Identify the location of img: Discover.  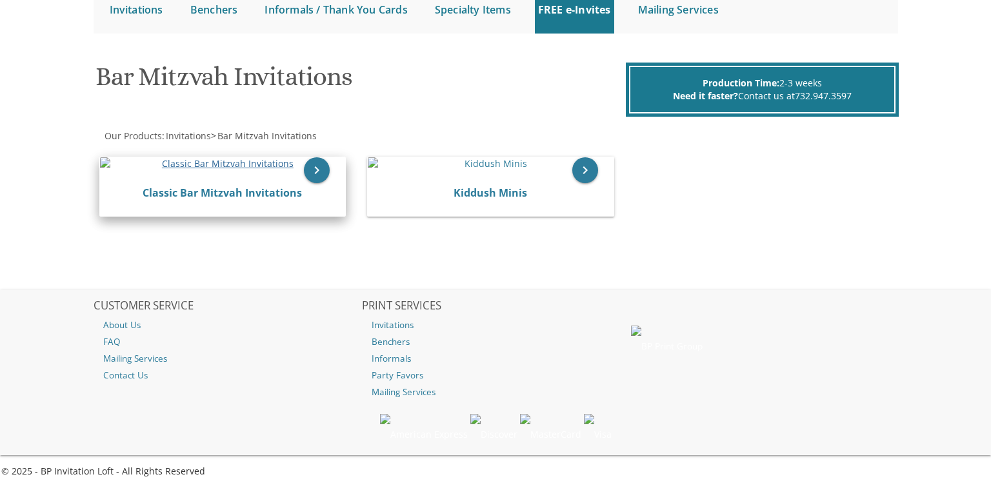
(494, 435).